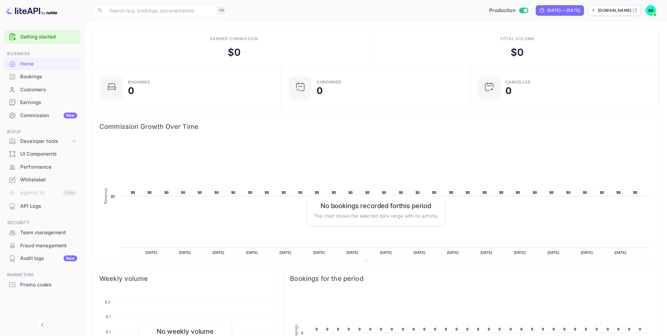  What do you see at coordinates (42, 90) in the screenshot?
I see `div: Customers` at bounding box center [42, 90].